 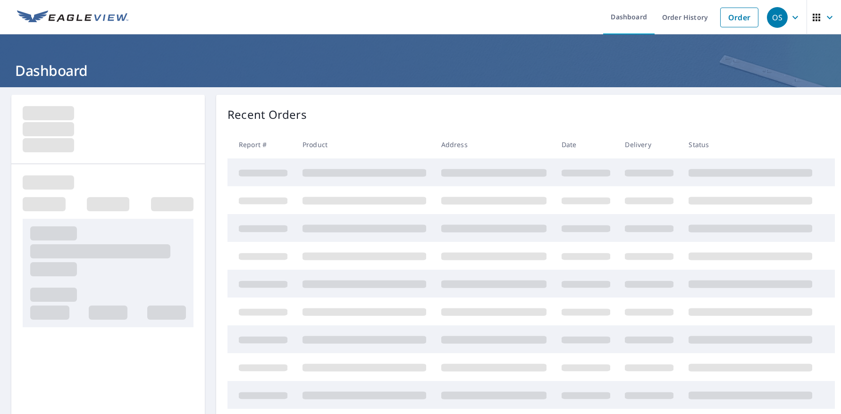 What do you see at coordinates (73, 17) in the screenshot?
I see `img: EV Logo` at bounding box center [73, 17].